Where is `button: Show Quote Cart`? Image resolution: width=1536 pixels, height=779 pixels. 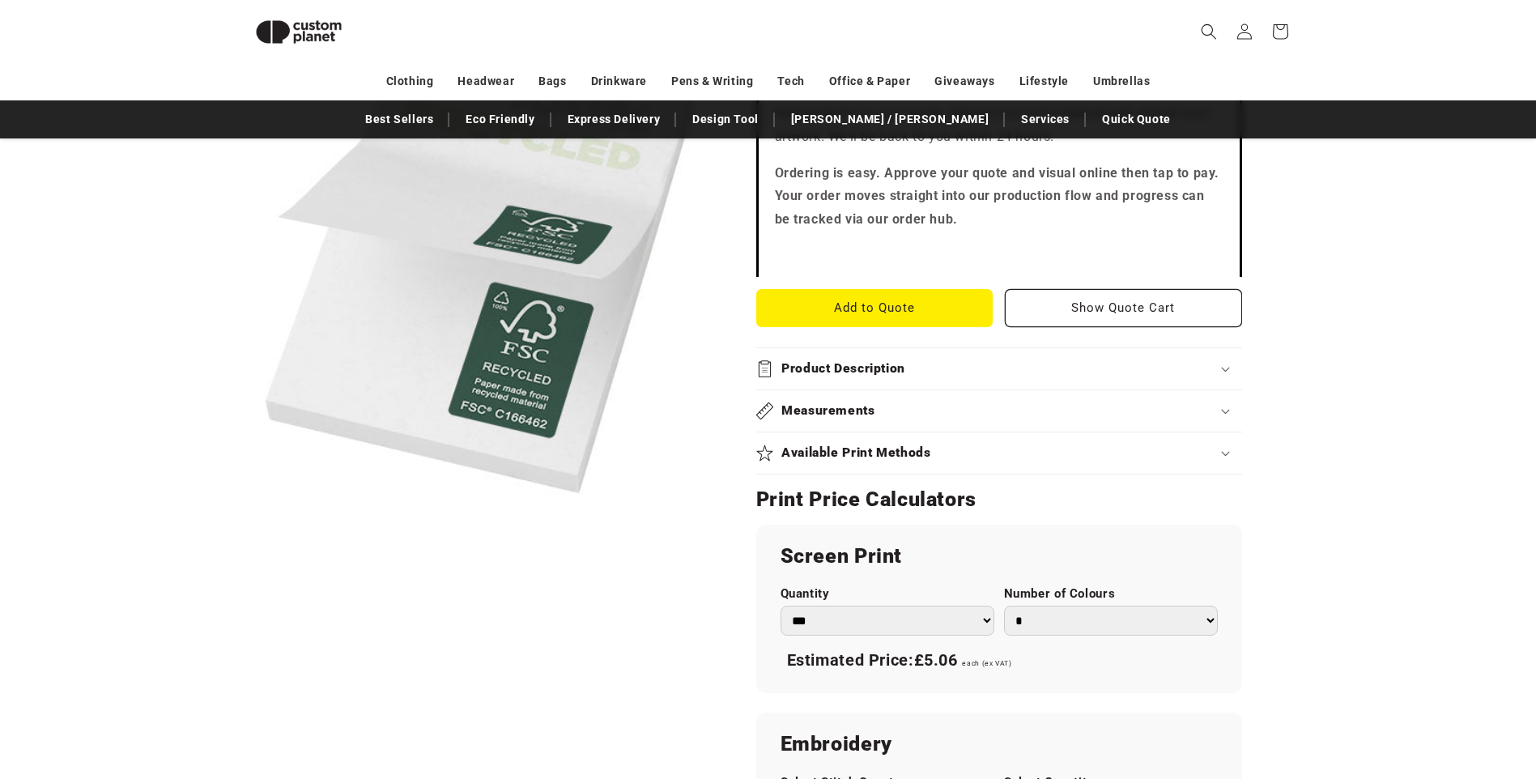
button: Show Quote Cart is located at coordinates (1123, 308).